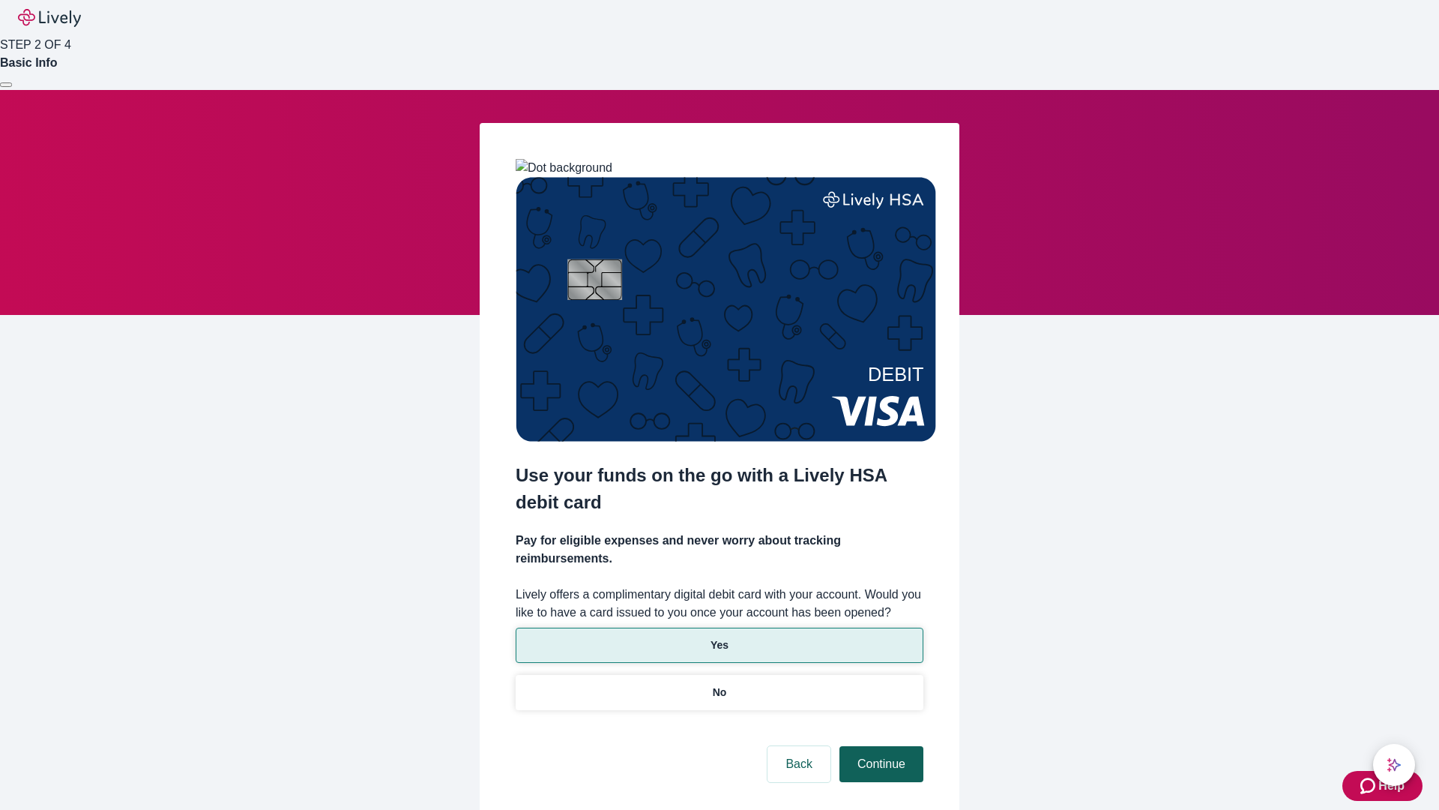  I want to click on img: Debit card, so click(726, 309).